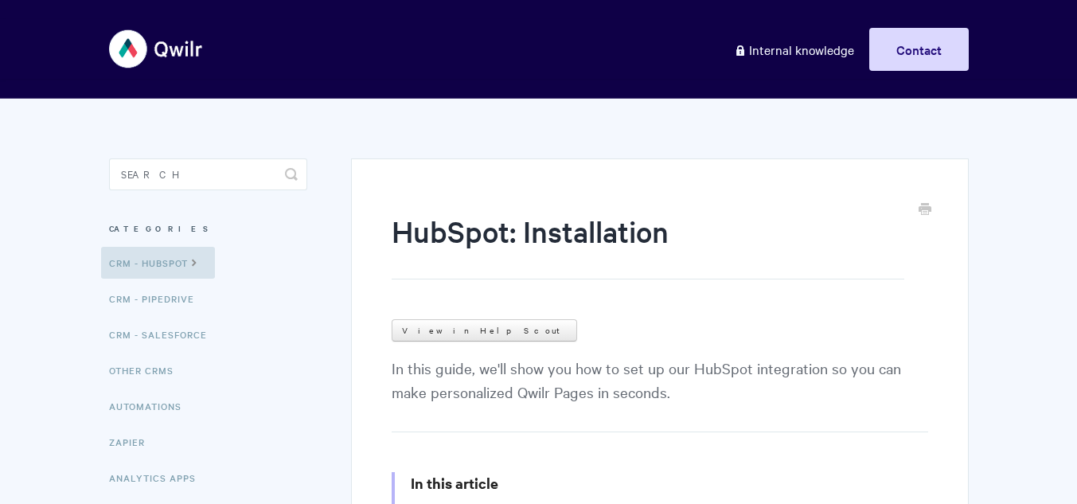 The image size is (1077, 504). I want to click on a: CRM - Salesforce, so click(164, 334).